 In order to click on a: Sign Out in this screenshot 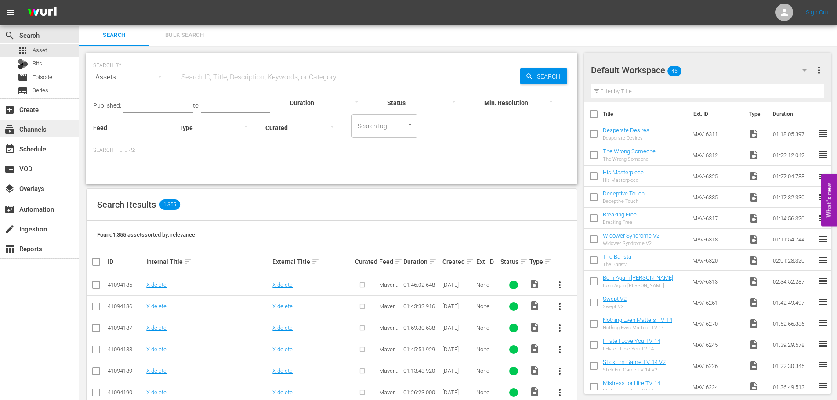, I will do `click(817, 12)`.